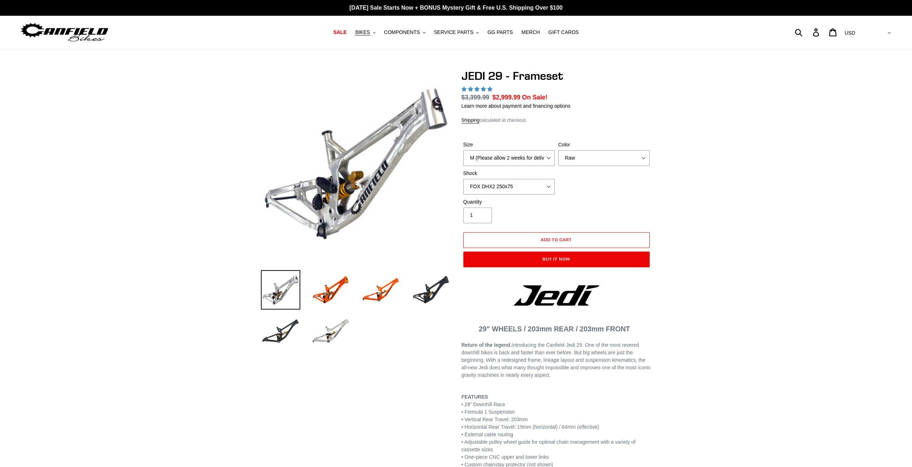 This screenshot has height=467, width=912. Describe the element at coordinates (556, 76) in the screenshot. I see `h1: JEDI 29 - Frameset` at that location.